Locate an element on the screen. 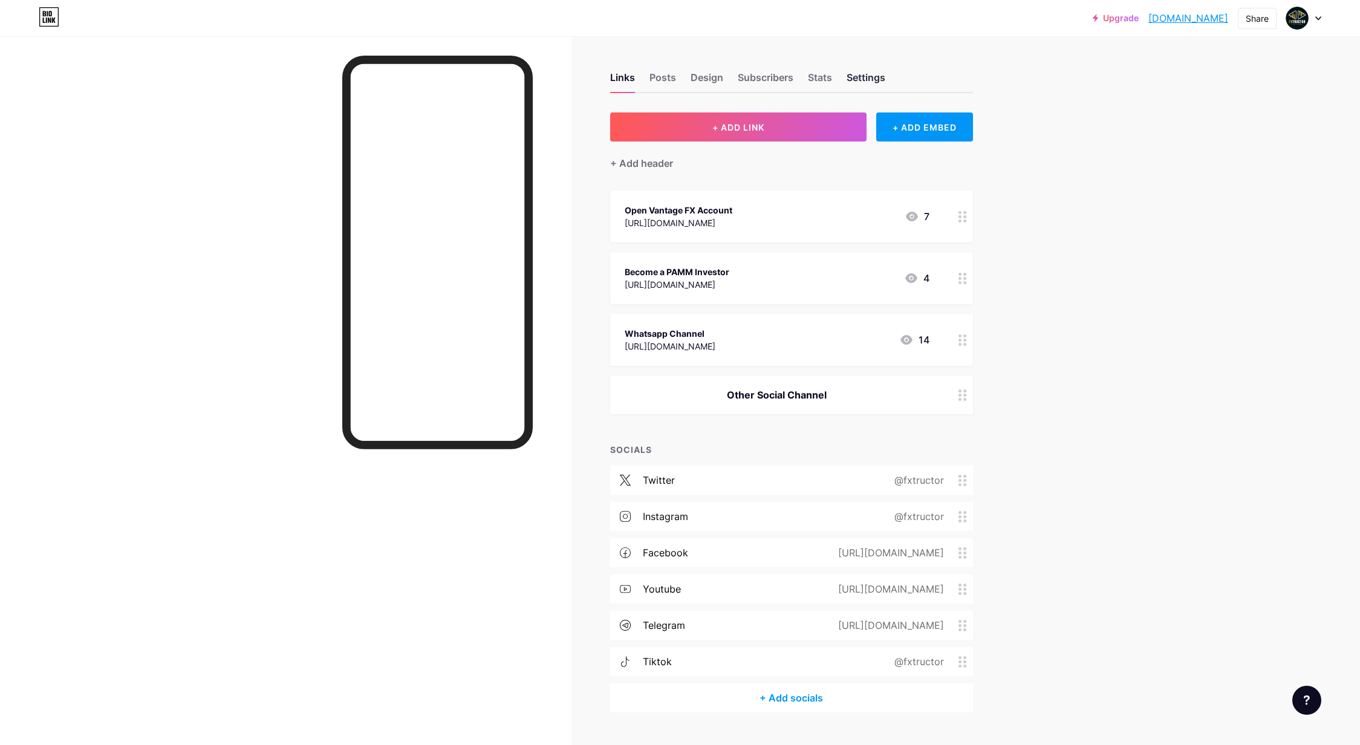 The width and height of the screenshot is (1360, 745). div: Posts is located at coordinates (663, 81).